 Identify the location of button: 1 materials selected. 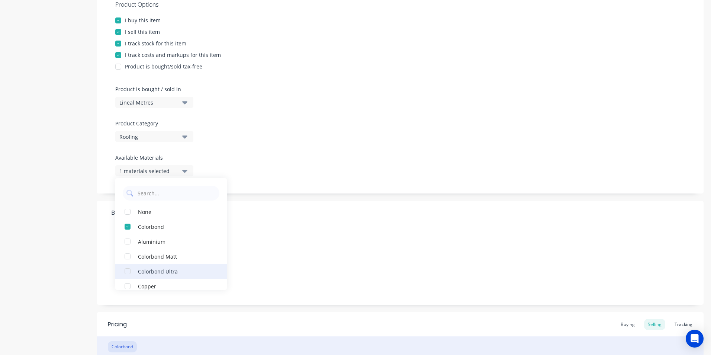
(154, 171).